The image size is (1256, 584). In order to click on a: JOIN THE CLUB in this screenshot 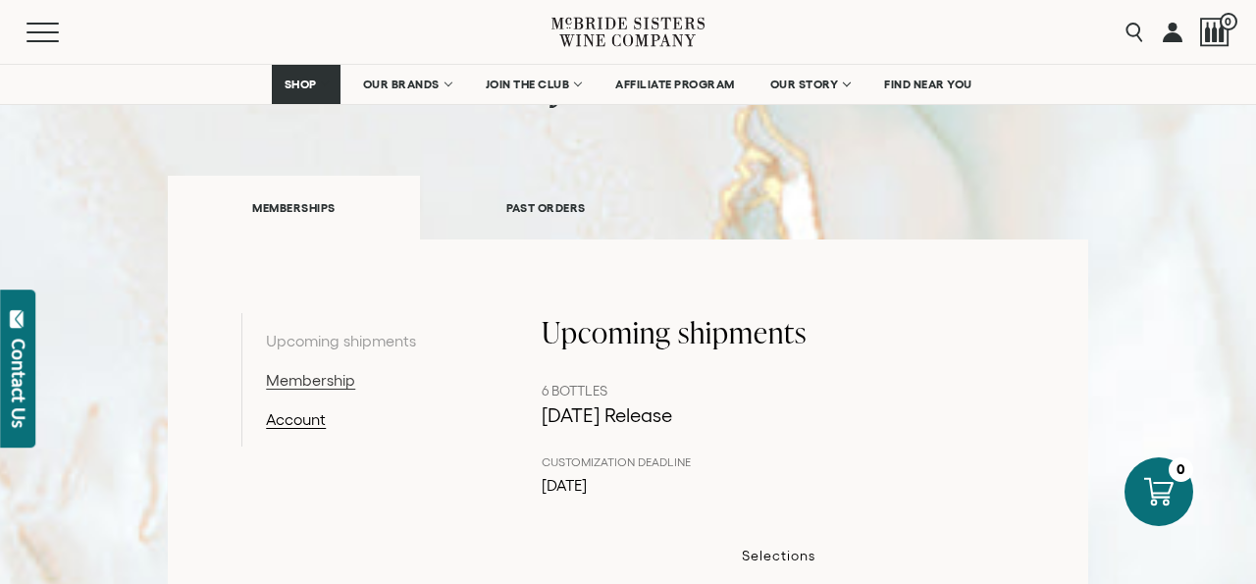, I will do `click(533, 84)`.